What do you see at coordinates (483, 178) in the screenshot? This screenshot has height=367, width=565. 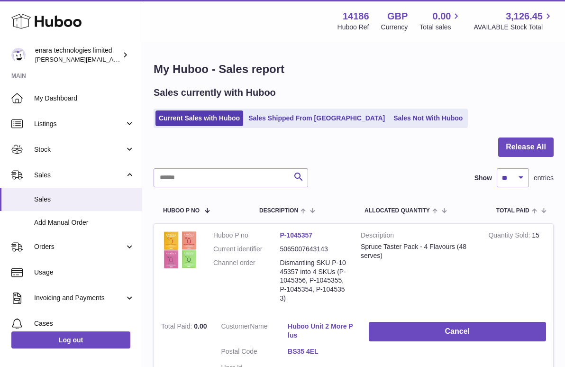 I see `label: Show` at bounding box center [483, 178].